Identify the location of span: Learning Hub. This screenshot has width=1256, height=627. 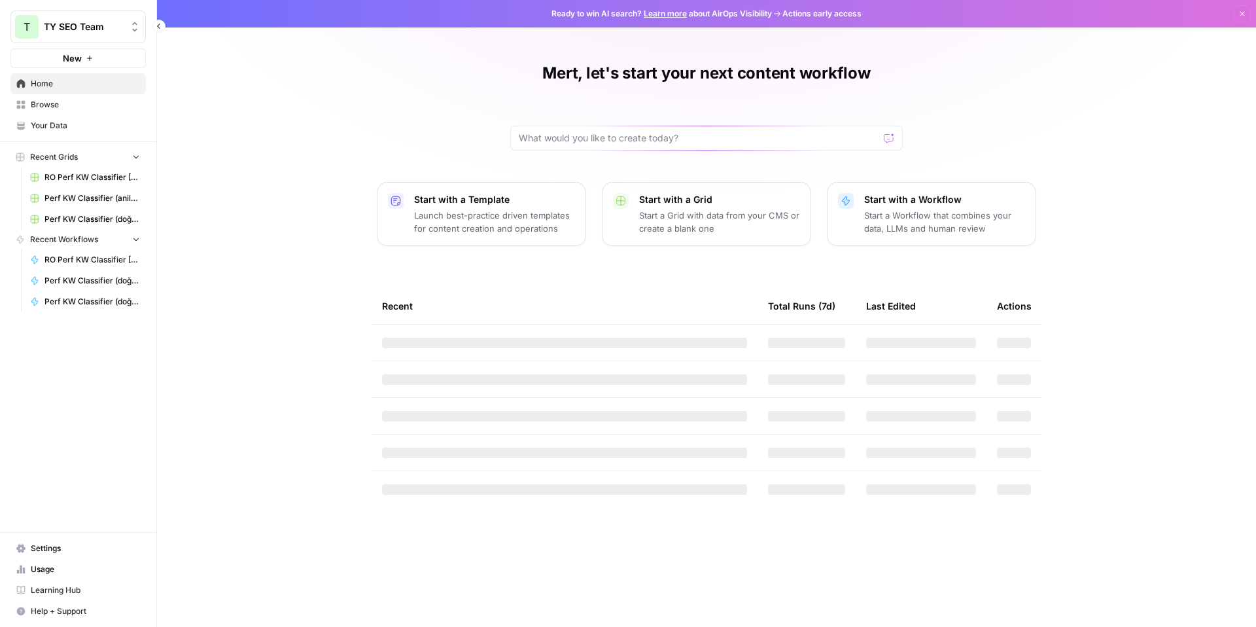
(85, 590).